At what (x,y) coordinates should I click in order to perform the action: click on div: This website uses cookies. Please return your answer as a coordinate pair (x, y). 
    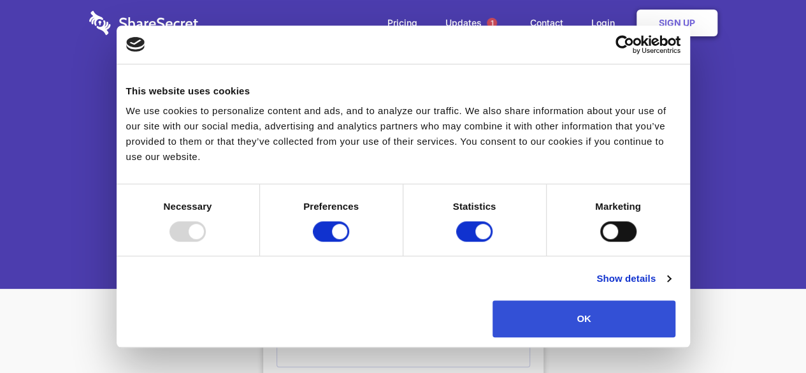
    Looking at the image, I should click on (404, 91).